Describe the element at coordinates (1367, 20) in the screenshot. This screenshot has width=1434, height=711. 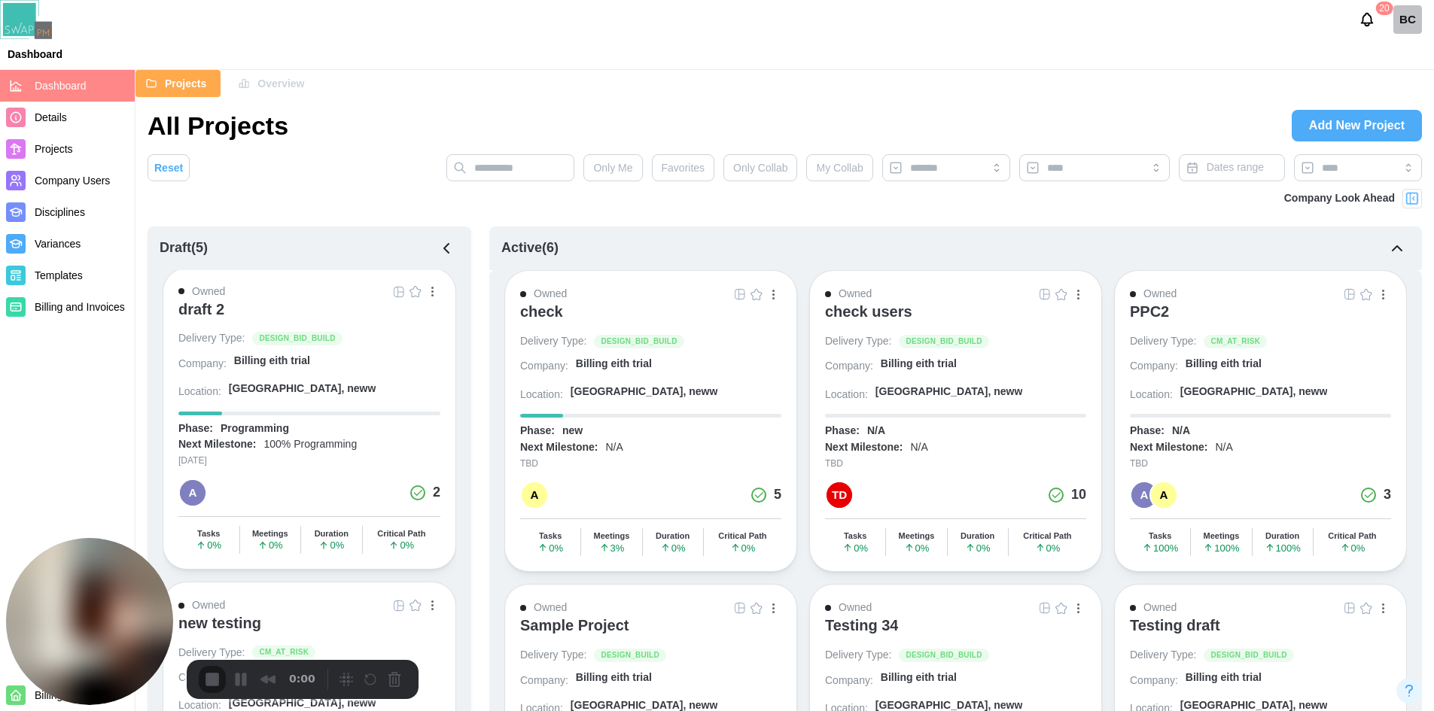
I see `button: Notifications` at that location.